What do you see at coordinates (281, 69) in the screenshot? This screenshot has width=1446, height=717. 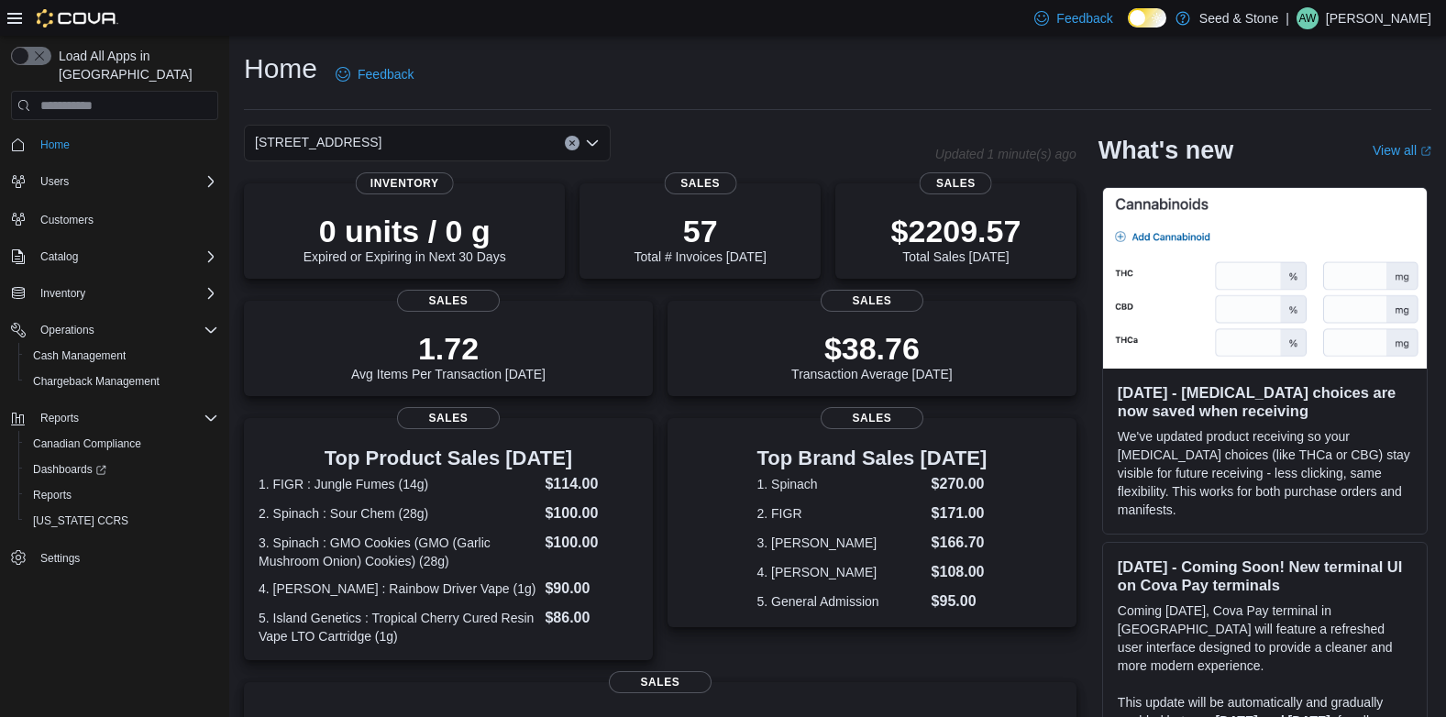 I see `h1: Home` at bounding box center [281, 69].